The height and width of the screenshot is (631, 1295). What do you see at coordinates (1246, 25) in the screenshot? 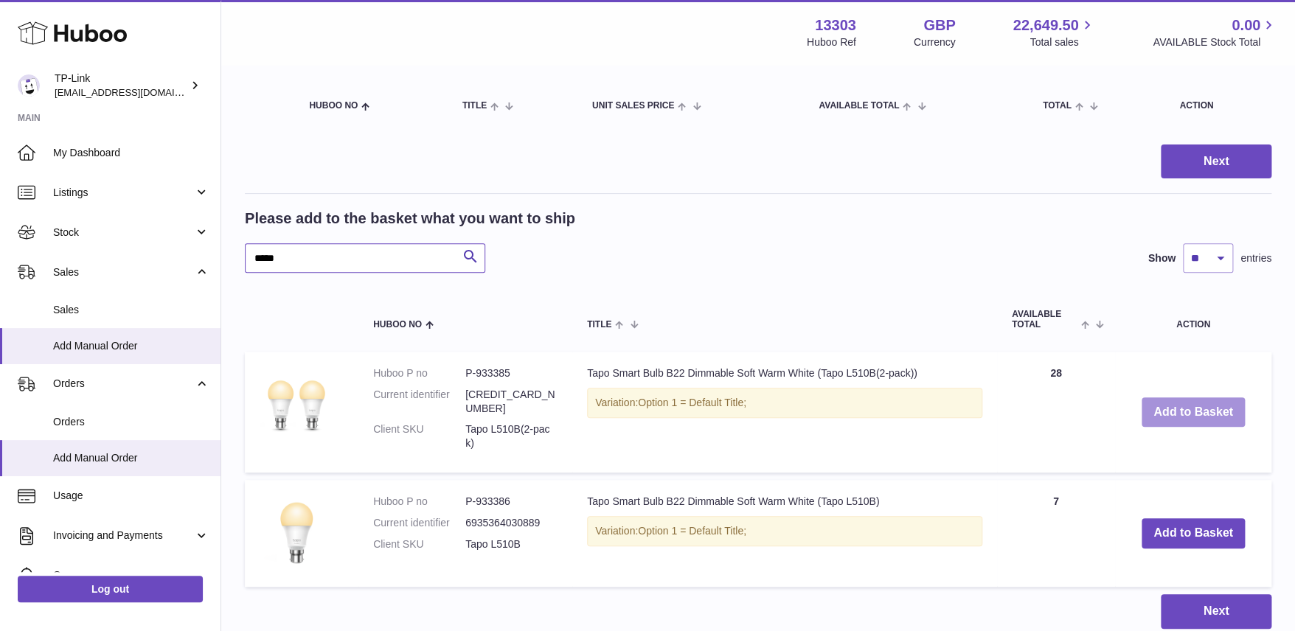
I see `span: 0.00` at bounding box center [1246, 25].